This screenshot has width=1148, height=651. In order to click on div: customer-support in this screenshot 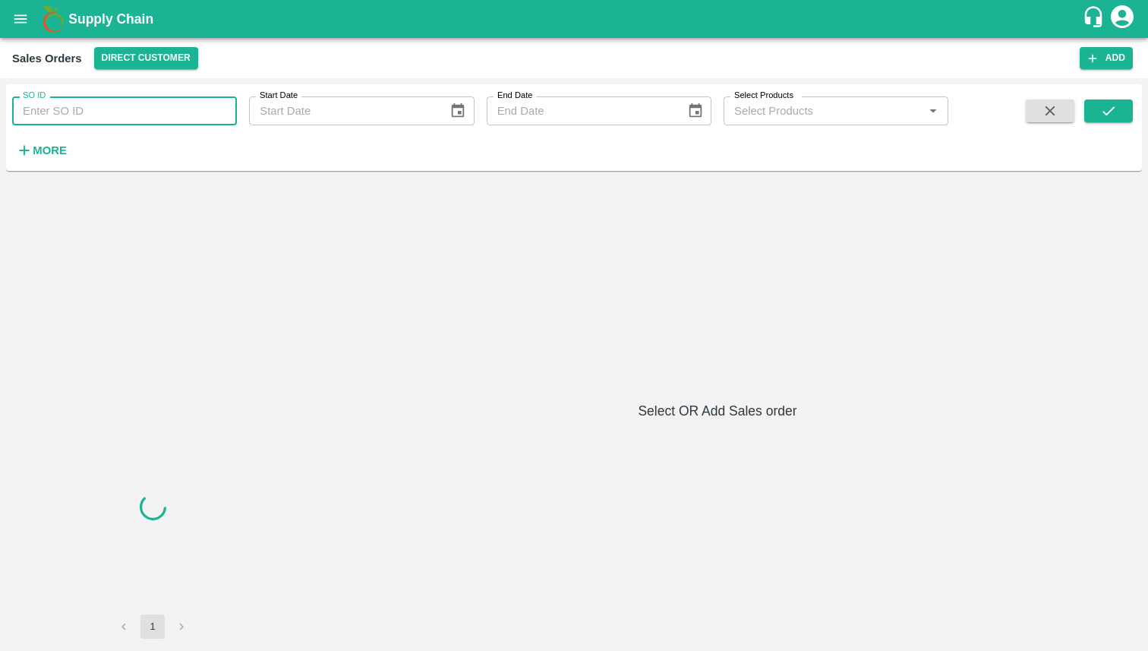, I will do `click(1095, 19)`.